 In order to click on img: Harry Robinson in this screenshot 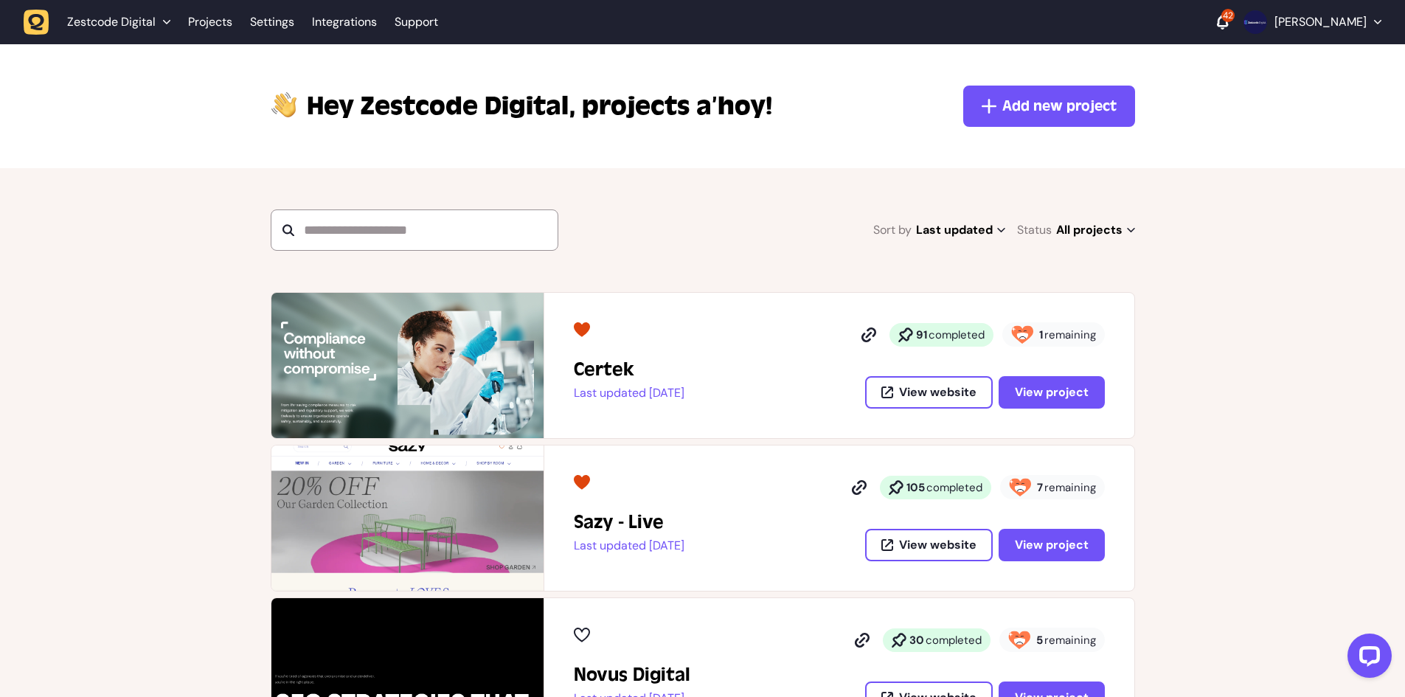, I will do `click(1255, 22)`.